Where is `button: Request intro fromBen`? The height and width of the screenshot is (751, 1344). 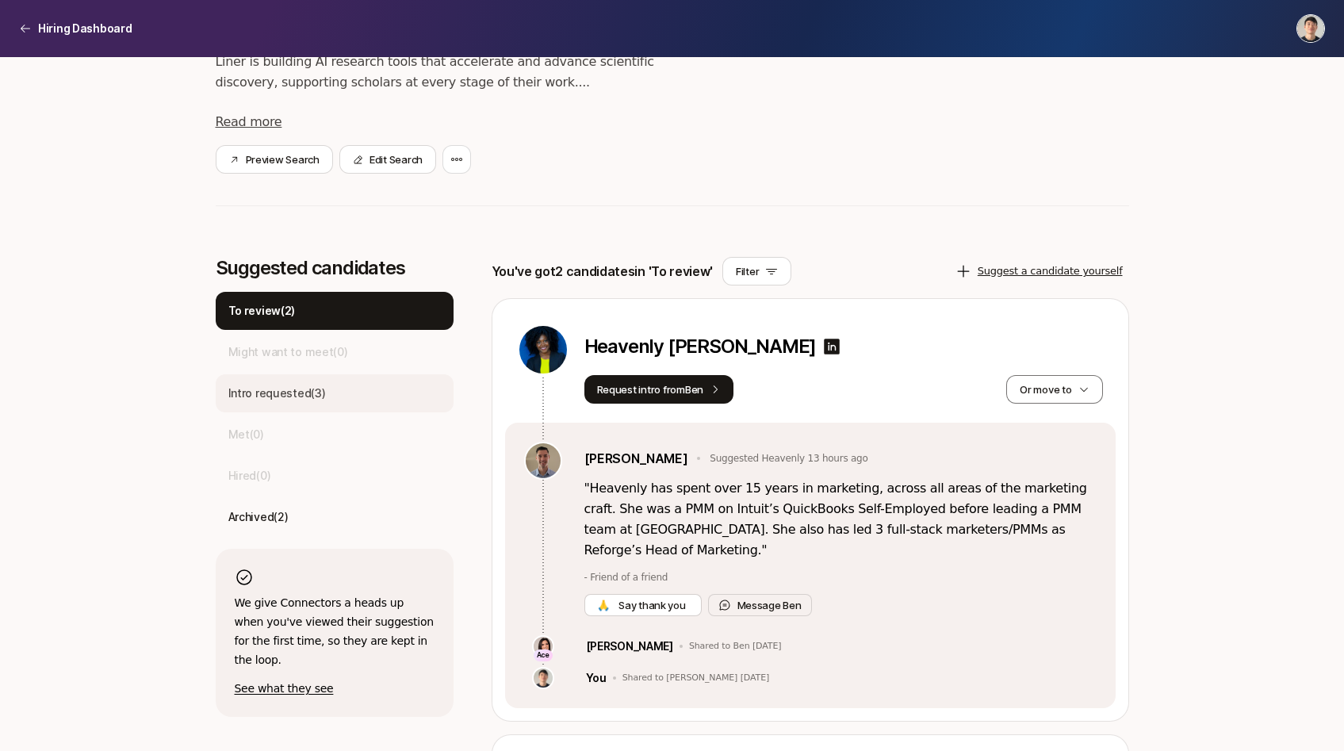
button: Request intro fromBen is located at coordinates (659, 389).